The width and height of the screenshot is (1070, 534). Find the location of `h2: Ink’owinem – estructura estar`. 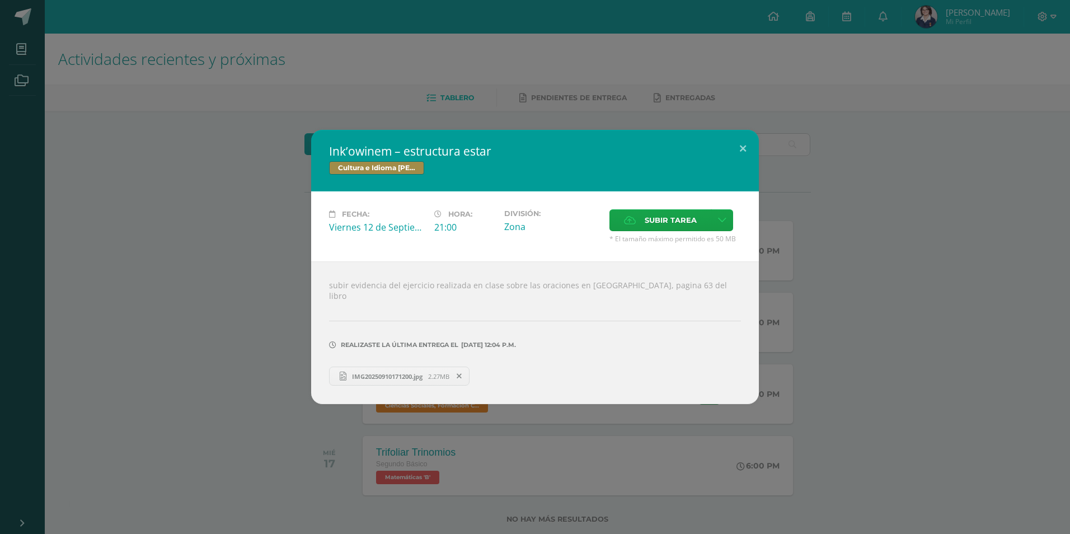

h2: Ink’owinem – estructura estar is located at coordinates (535, 151).